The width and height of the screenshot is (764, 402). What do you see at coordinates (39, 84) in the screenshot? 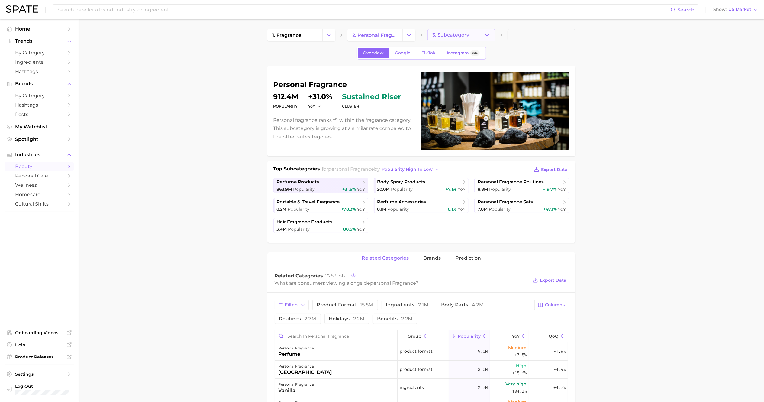
I see `button: Brands` at bounding box center [39, 84].